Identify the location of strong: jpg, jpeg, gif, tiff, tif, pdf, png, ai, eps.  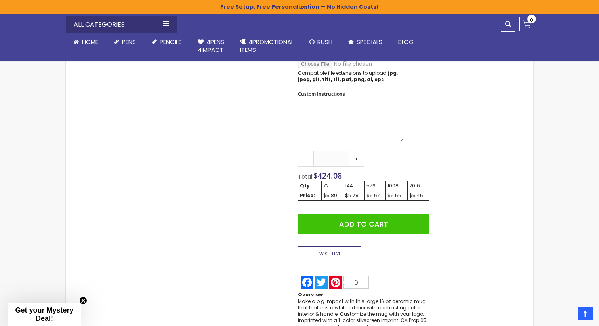
(348, 76).